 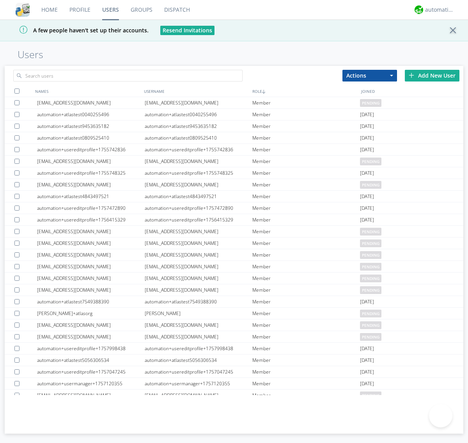 What do you see at coordinates (91, 360) in the screenshot?
I see `div: automation+atlastest5056306534` at bounding box center [91, 360].